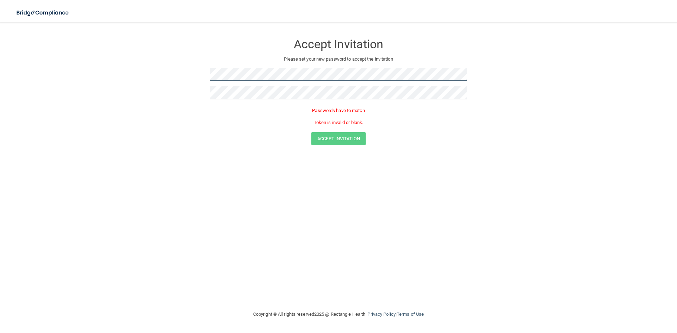 The image size is (677, 333). I want to click on img: bridge_compliance_login_screen.278c3ca4.svg, so click(43, 13).